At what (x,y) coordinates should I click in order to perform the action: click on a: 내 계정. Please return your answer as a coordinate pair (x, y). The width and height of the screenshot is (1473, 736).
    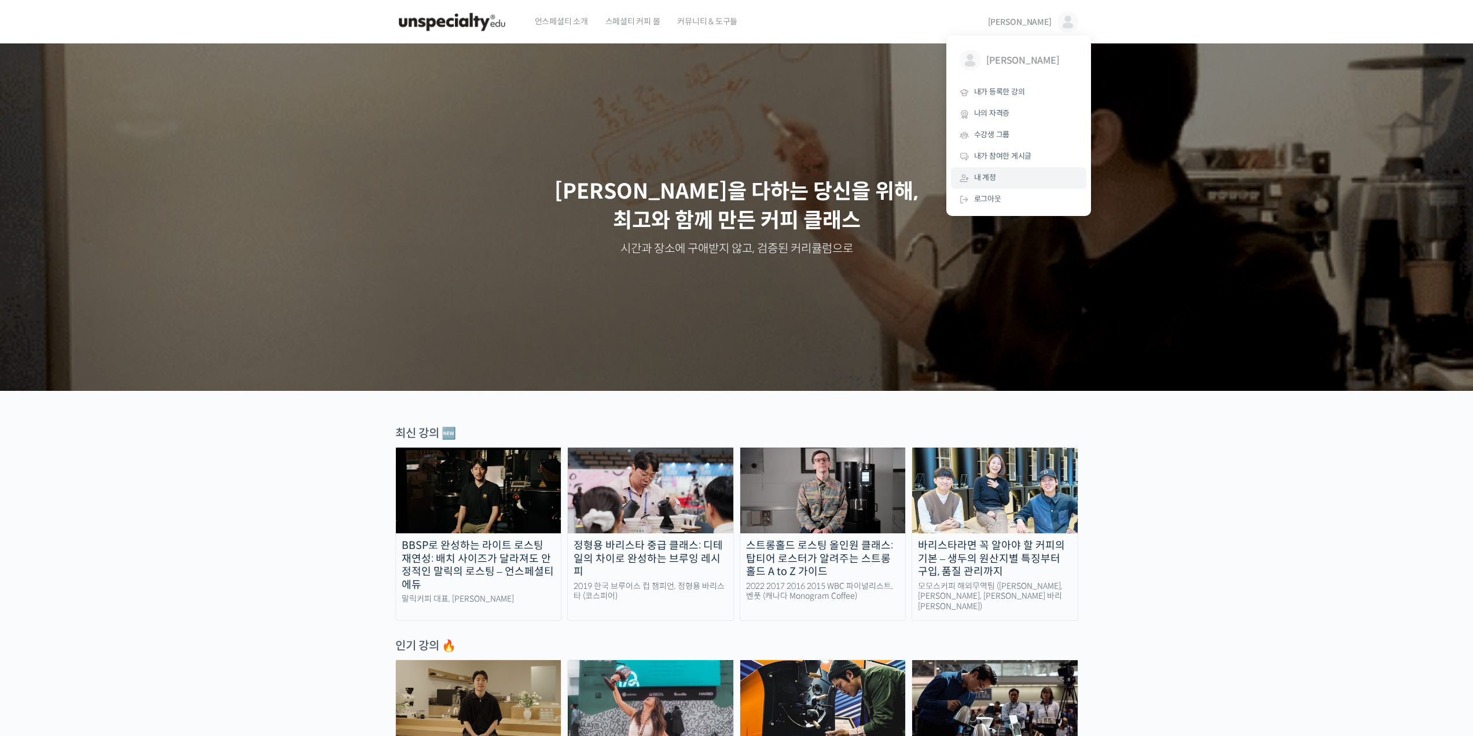
    Looking at the image, I should click on (1019, 178).